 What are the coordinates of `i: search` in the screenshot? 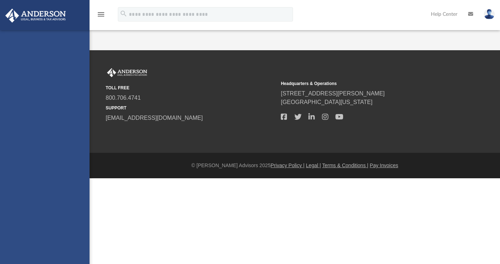 It's located at (124, 14).